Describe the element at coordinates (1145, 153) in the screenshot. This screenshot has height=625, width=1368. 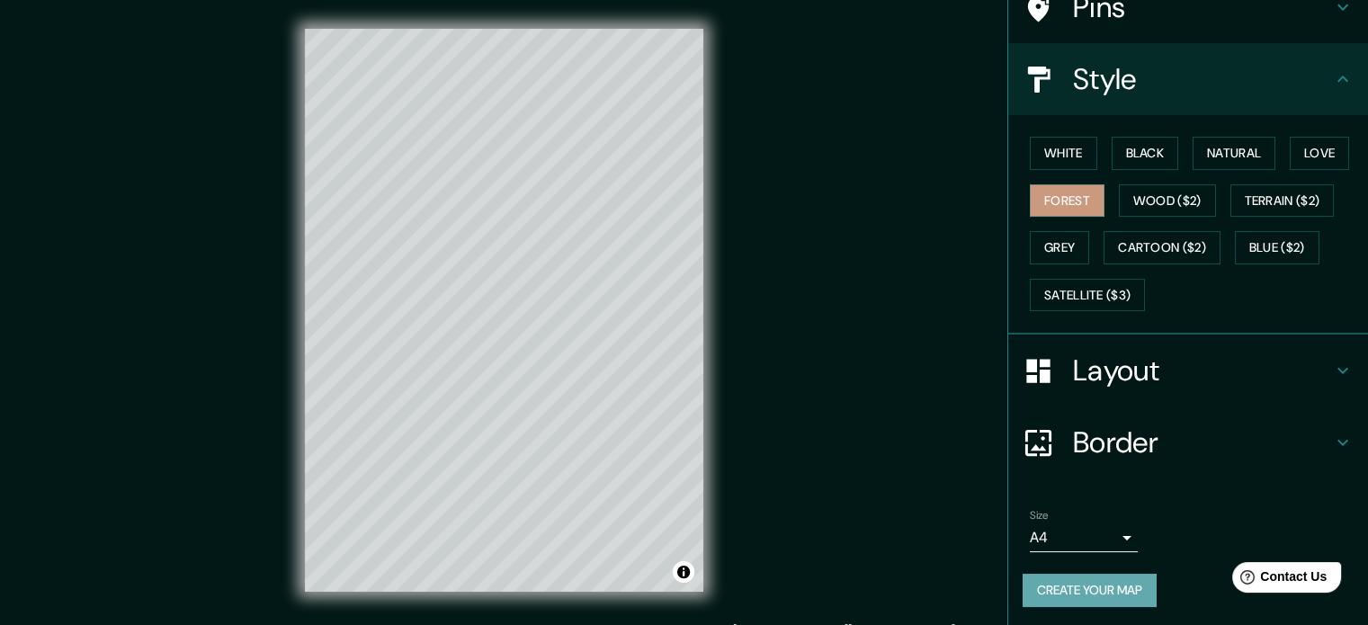
I see `button: Black` at that location.